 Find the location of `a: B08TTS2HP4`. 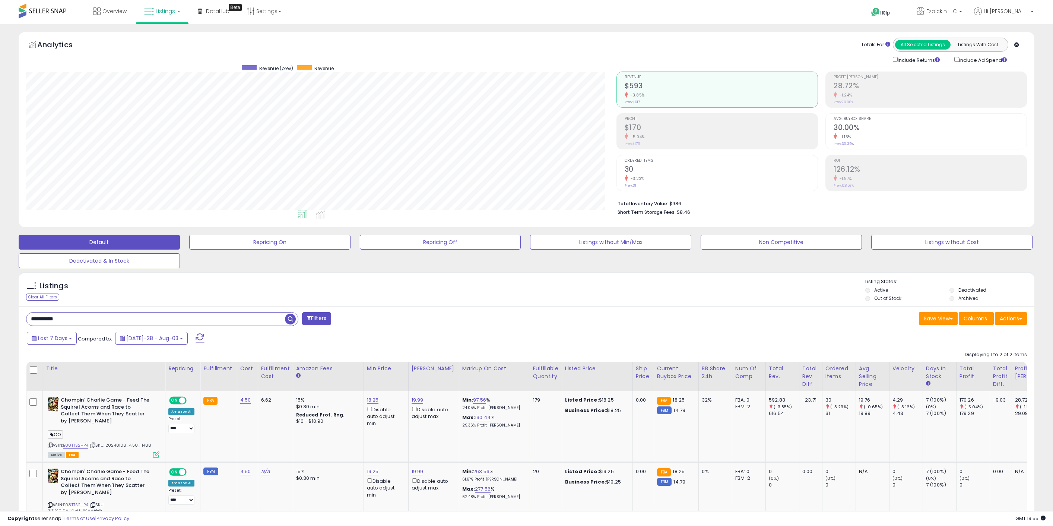

a: B08TTS2HP4 is located at coordinates (76, 504).